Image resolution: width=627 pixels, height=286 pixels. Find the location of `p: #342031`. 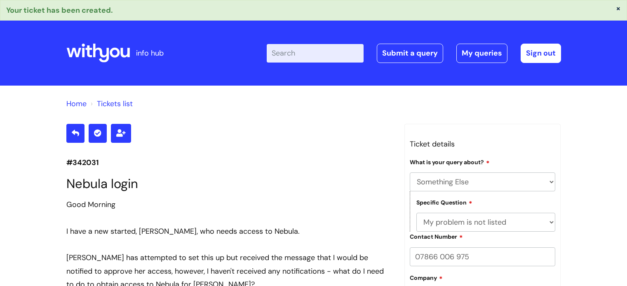

p: #342031 is located at coordinates (229, 163).